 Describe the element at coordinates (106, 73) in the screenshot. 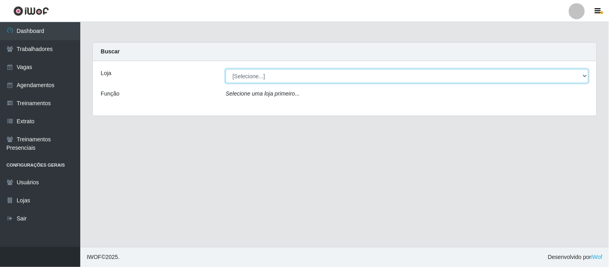

I see `label: Loja` at that location.